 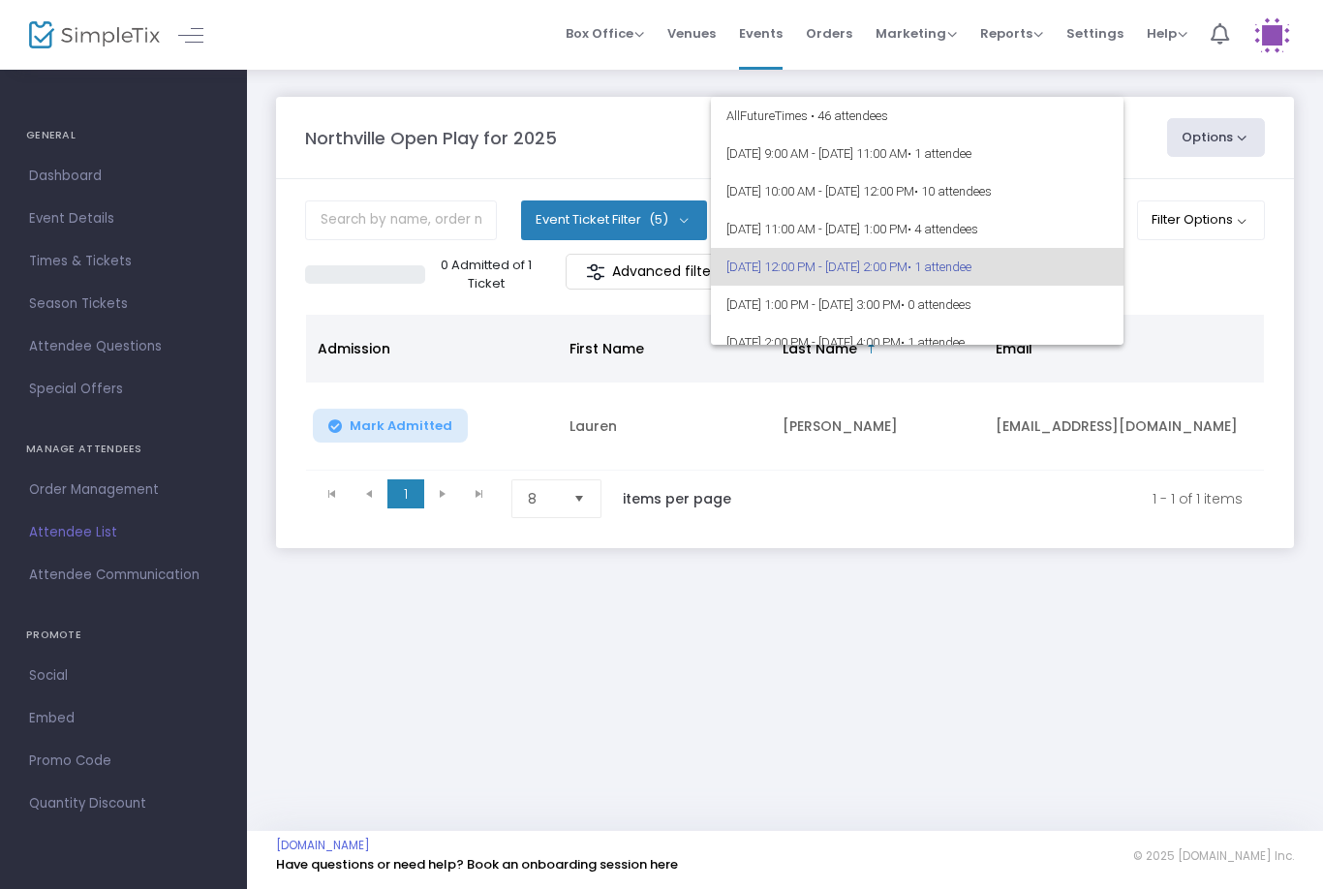 What do you see at coordinates (936, 304) in the screenshot?
I see `span: • 0 attendees` at bounding box center [936, 304].